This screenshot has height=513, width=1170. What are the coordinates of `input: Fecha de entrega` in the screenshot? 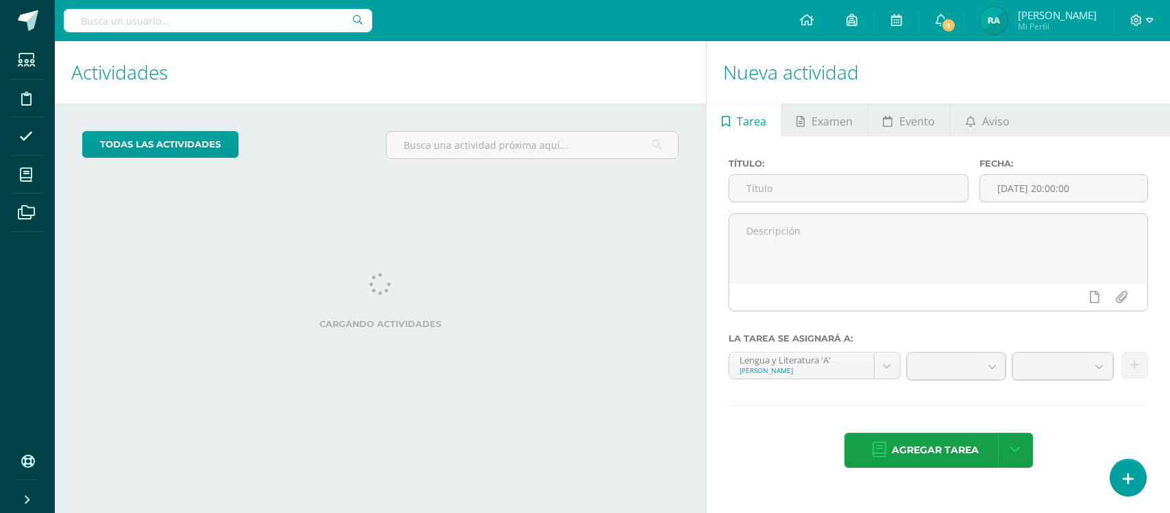 It's located at (1063, 188).